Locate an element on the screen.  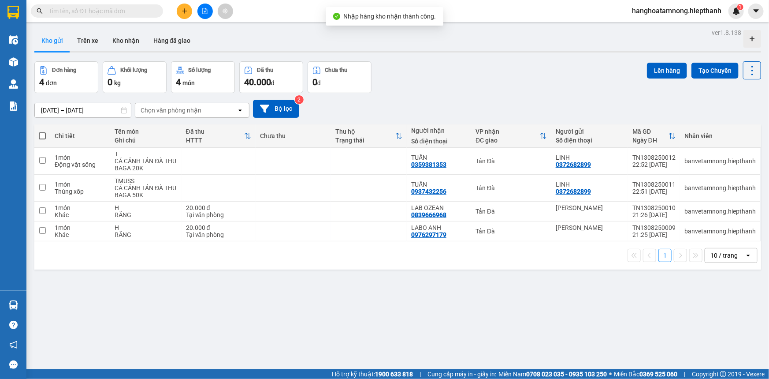
strong: 1900 633 818 is located at coordinates (394, 374).